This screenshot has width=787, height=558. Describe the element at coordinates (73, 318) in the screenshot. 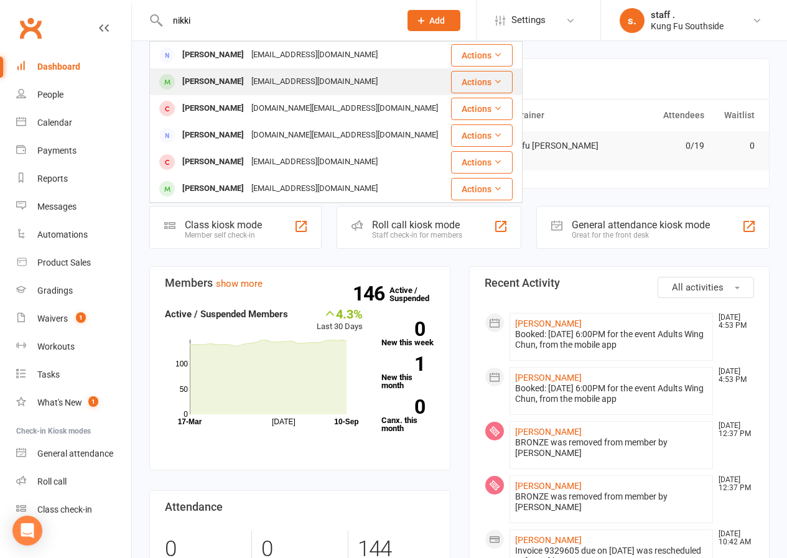

I see `a: Waivers 1` at that location.